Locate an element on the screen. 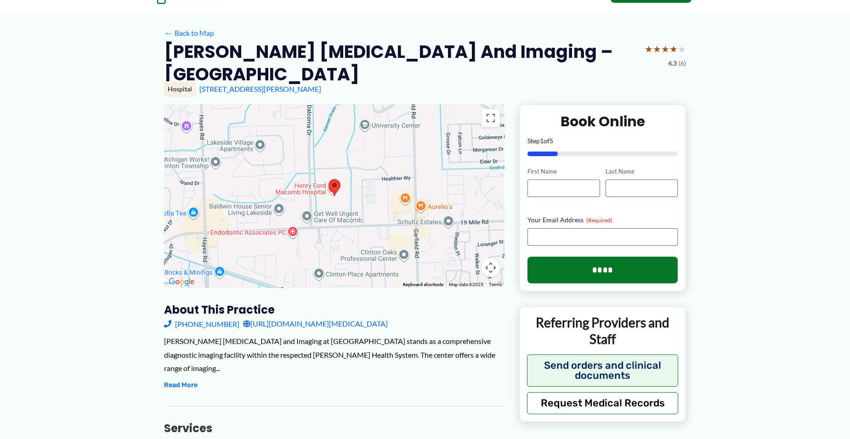 This screenshot has height=439, width=850. h3: Services is located at coordinates (334, 428).